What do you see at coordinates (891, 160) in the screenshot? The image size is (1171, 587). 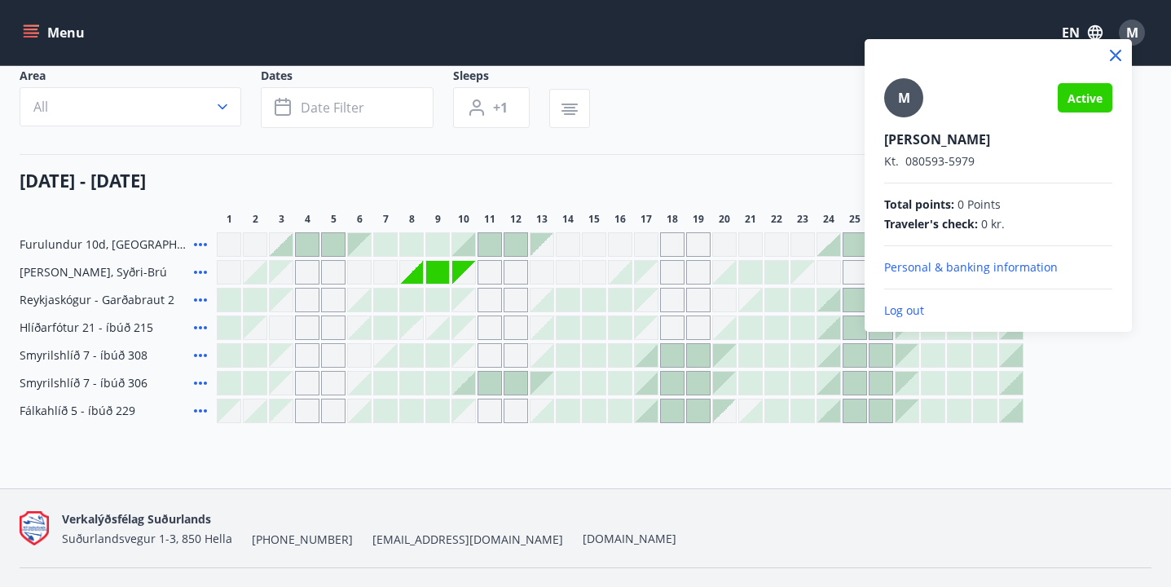 I see `span: Kt.` at bounding box center [891, 160].